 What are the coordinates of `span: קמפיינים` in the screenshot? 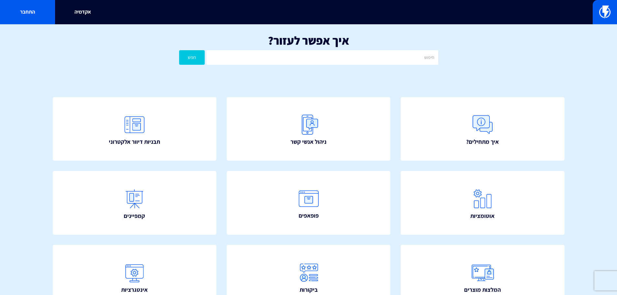 It's located at (134, 216).